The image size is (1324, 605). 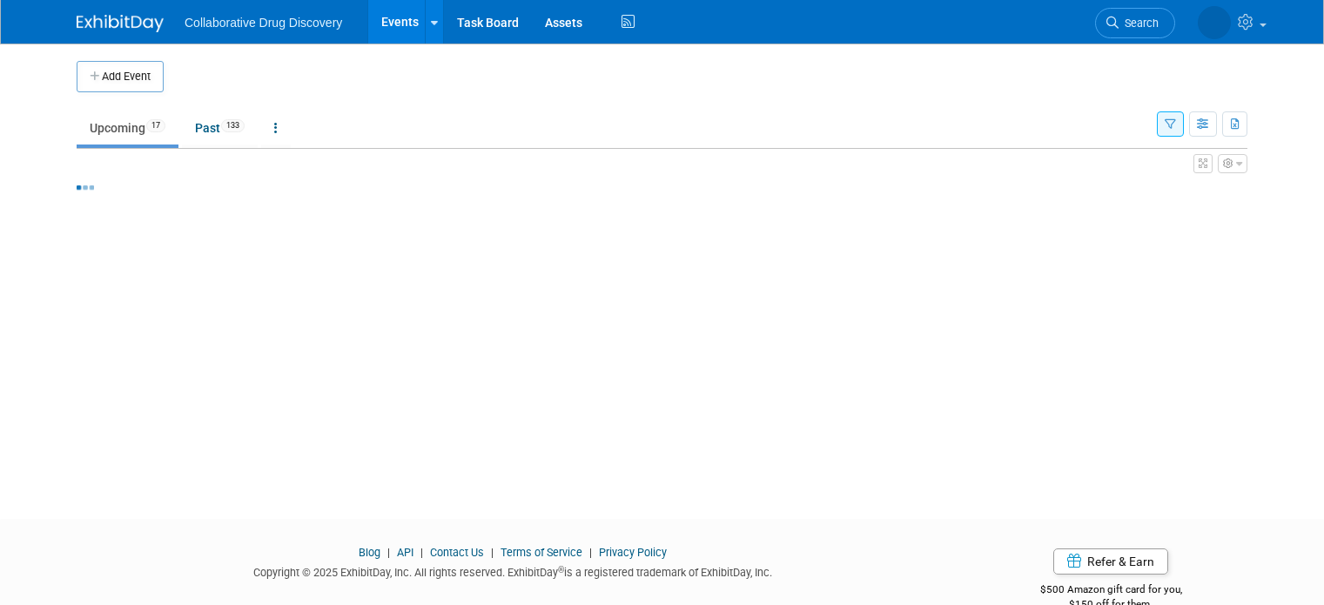 What do you see at coordinates (1111, 561) in the screenshot?
I see `a: Refer & Earn` at bounding box center [1111, 561].